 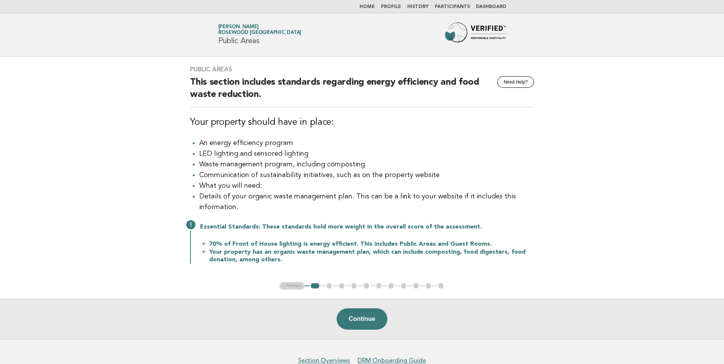 I want to click on li: Your property has an organic waste management plan, which can include composting, food digesters,..., so click(x=371, y=256).